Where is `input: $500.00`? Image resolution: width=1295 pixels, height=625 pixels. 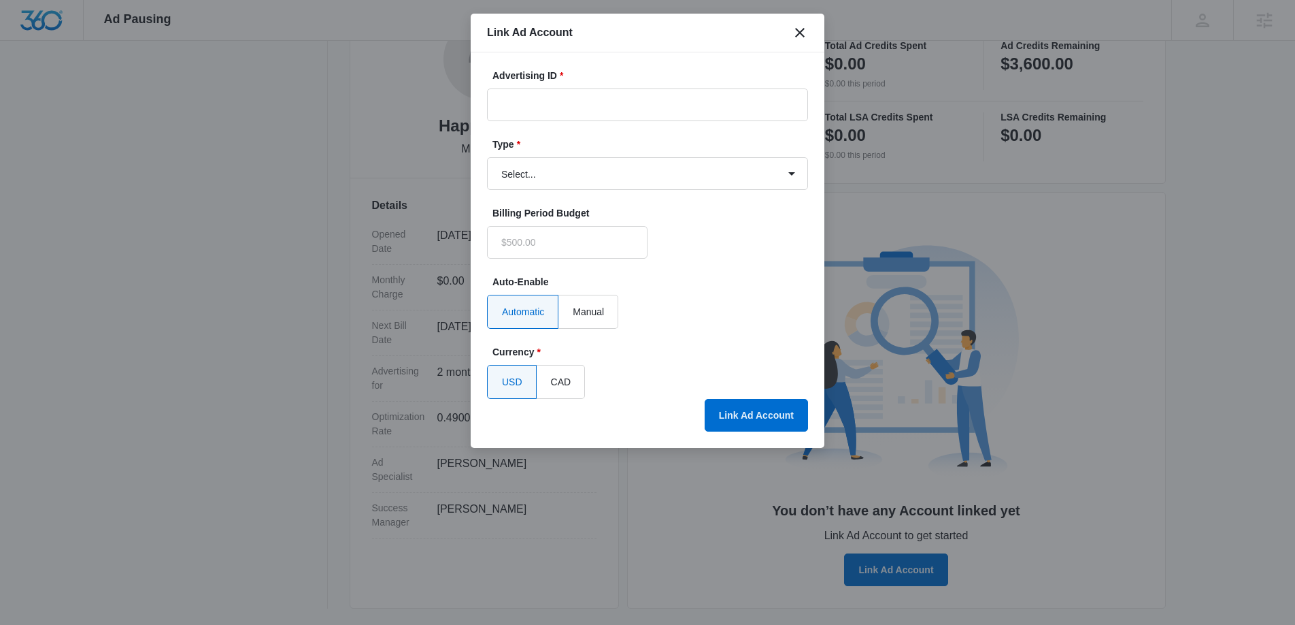 input: $500.00 is located at coordinates (567, 242).